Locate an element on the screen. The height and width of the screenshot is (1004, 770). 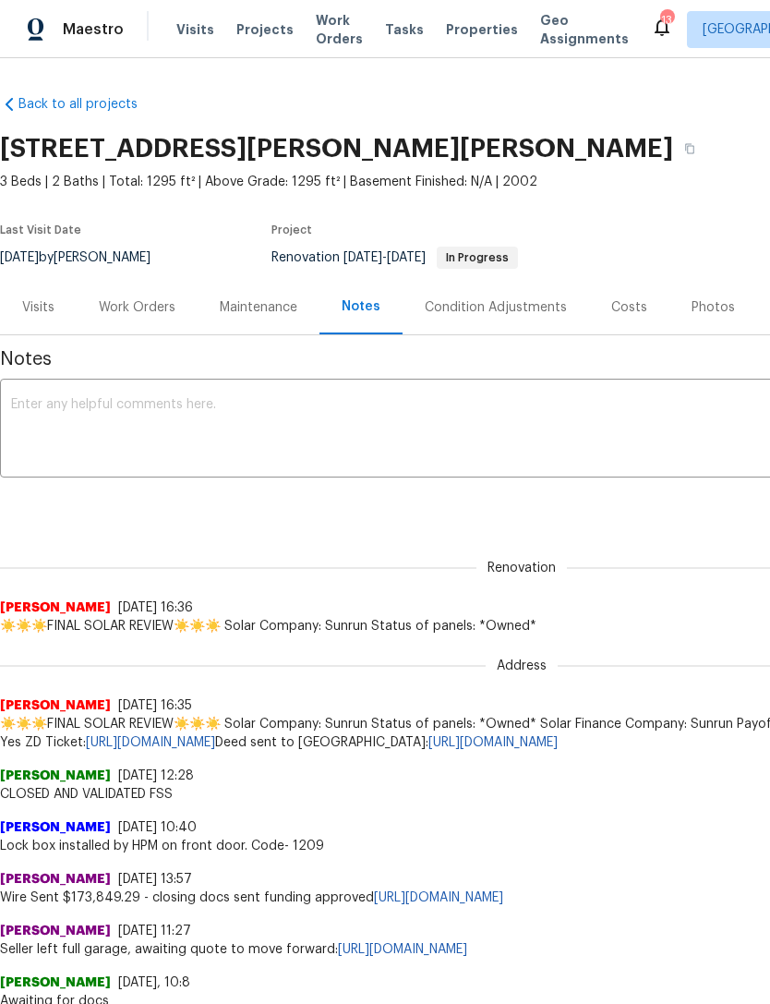
span: Address is located at coordinates (522, 666).